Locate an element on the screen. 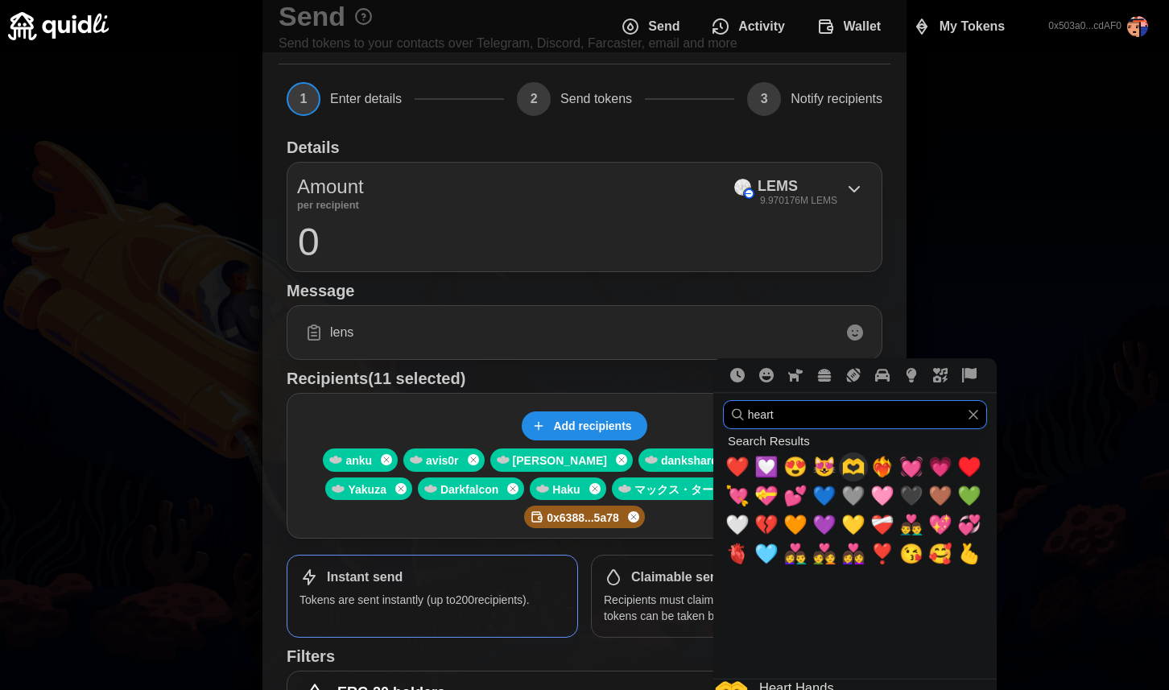 The image size is (1169, 690). h1: Instant send is located at coordinates (365, 577).